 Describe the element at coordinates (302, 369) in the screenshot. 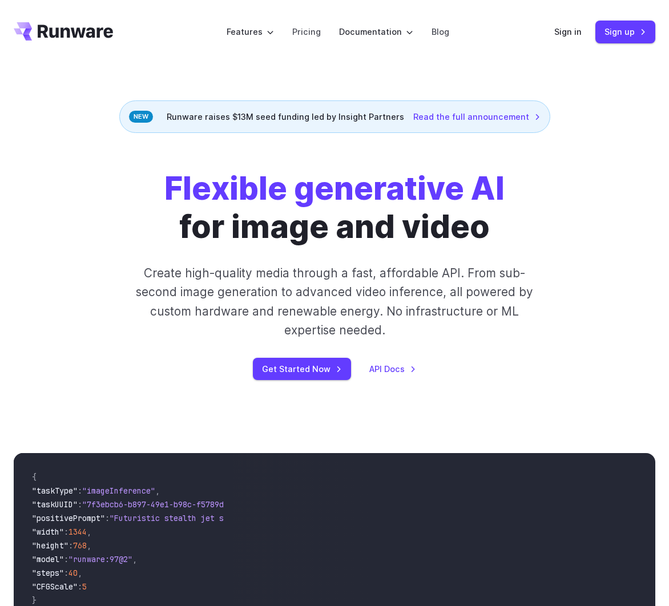

I see `a: Get Started Now` at that location.